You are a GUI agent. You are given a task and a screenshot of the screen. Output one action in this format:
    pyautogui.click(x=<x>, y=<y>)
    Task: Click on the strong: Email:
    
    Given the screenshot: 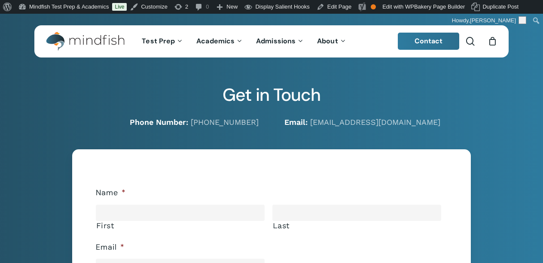 What is the action you would take?
    pyautogui.click(x=296, y=122)
    